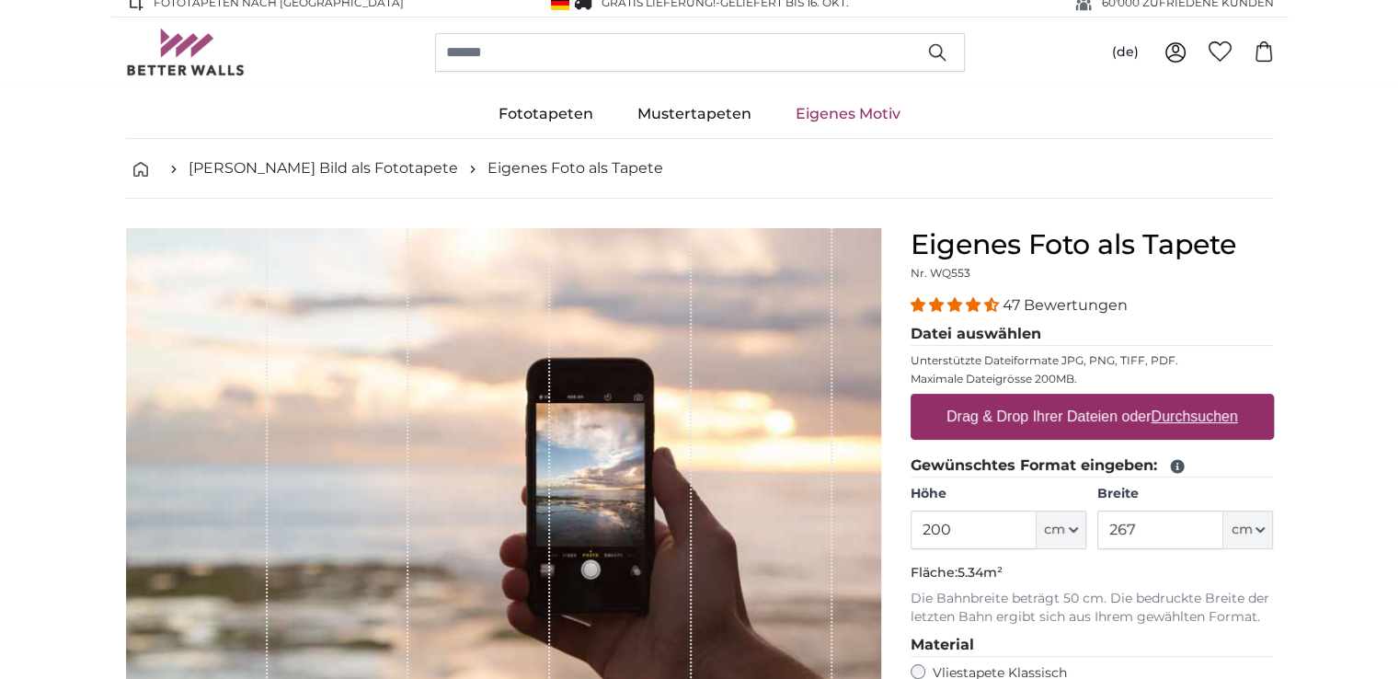  What do you see at coordinates (1125, 52) in the screenshot?
I see `button: (de)` at bounding box center [1125, 52].